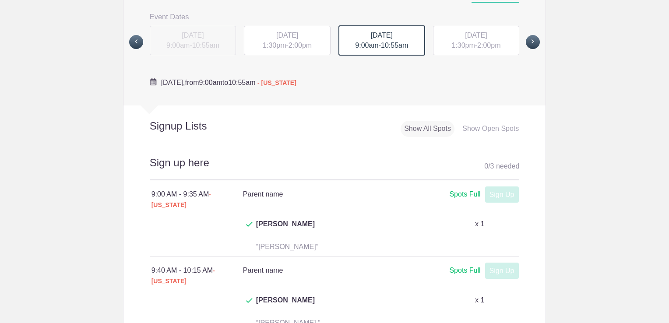 The image size is (669, 323). Describe the element at coordinates (194, 126) in the screenshot. I see `h2: Signup Lists` at that location.